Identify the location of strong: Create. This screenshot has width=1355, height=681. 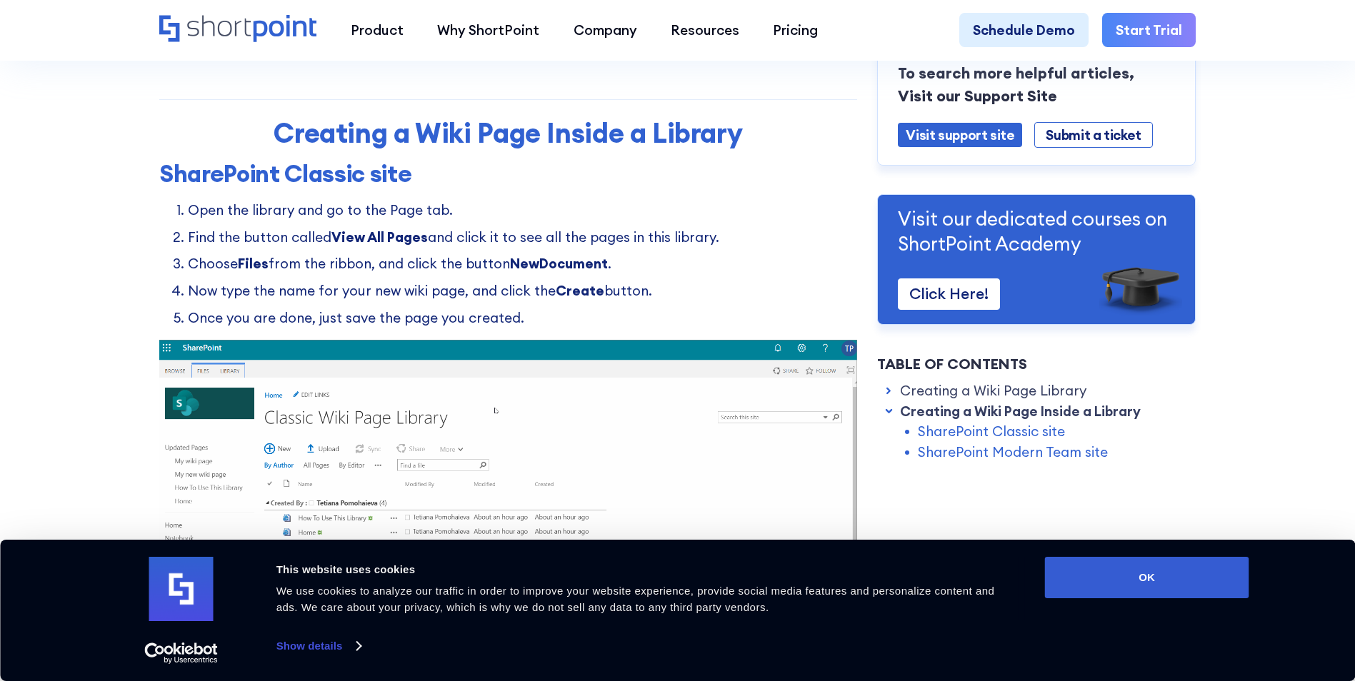
(580, 291).